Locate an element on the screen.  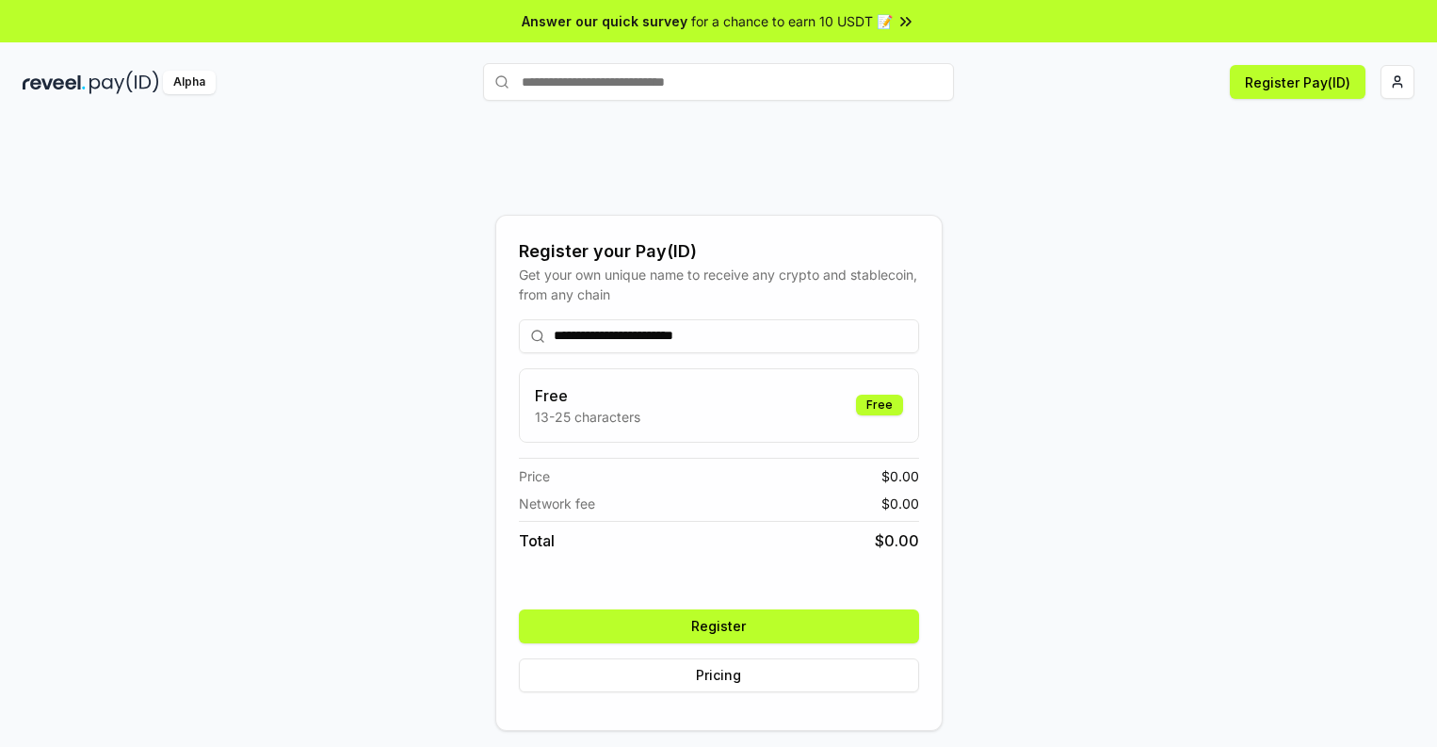
span: for a chance to earn 10 USDT 📝 is located at coordinates (792, 21).